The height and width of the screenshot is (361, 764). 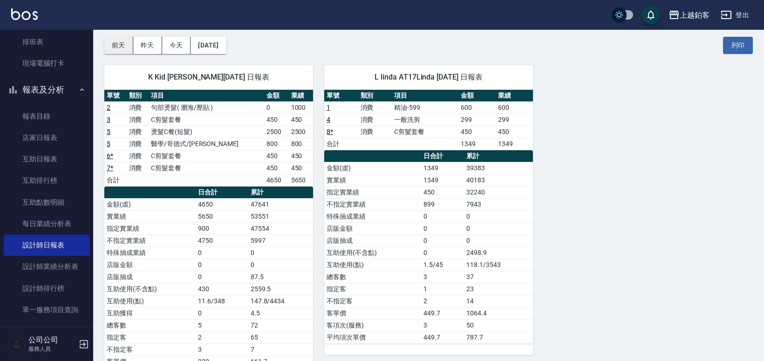 I want to click on td: 11.6/348, so click(x=222, y=301).